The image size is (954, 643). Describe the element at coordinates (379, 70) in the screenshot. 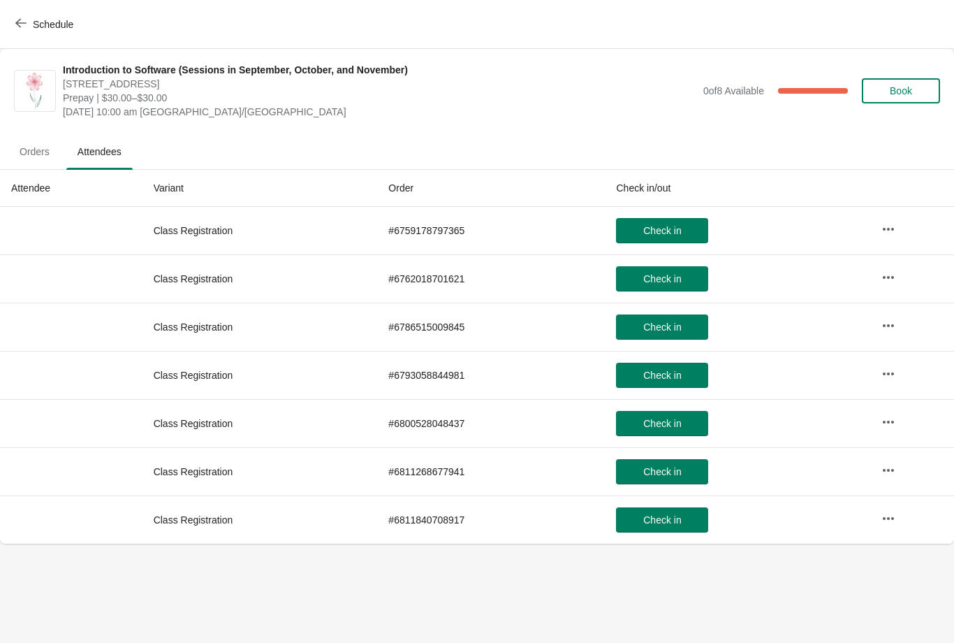

I see `span: Introduction to Software (Sessions in September, October, and November)` at that location.